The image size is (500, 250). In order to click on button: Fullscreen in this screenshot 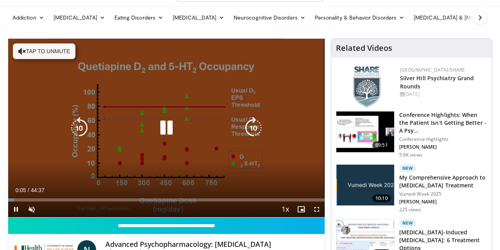, I will do `click(317, 209)`.